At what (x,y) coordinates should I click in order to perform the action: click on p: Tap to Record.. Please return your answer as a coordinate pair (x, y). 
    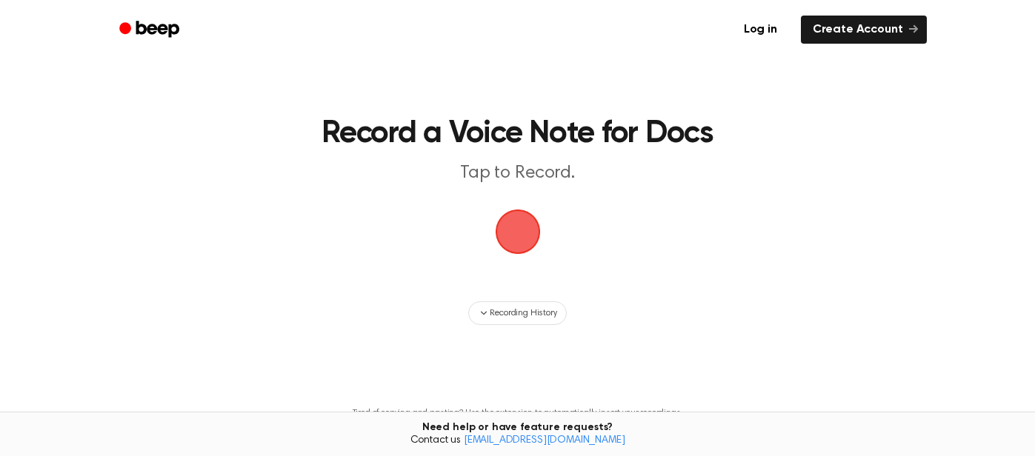
    Looking at the image, I should click on (518, 173).